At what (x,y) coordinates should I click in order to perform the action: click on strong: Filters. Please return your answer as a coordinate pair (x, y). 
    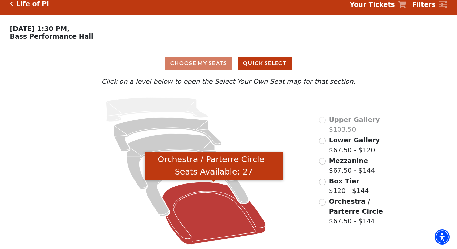
    Looking at the image, I should click on (423, 4).